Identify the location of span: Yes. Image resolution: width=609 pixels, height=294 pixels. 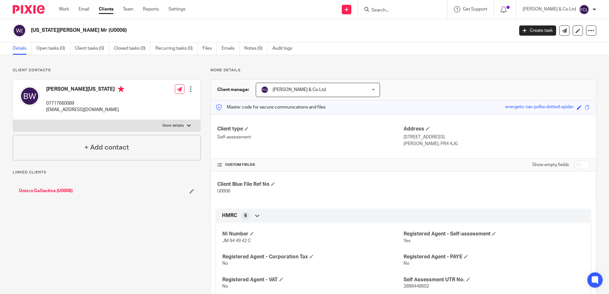
(407, 241).